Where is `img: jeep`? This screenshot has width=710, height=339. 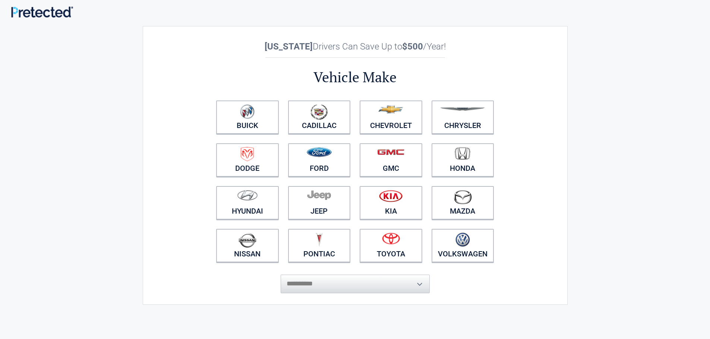
img: jeep is located at coordinates (319, 195).